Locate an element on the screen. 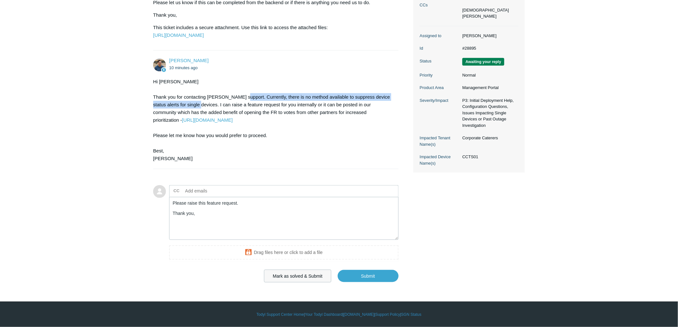 This screenshot has width=678, height=327. span: We are waiting for you to respond is located at coordinates (483, 62).